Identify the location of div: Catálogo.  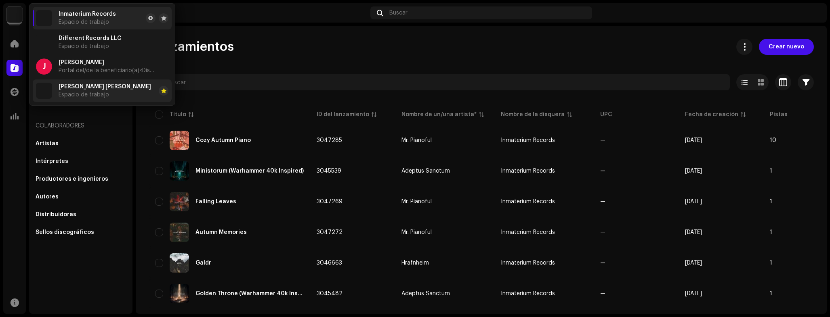
(256, 13).